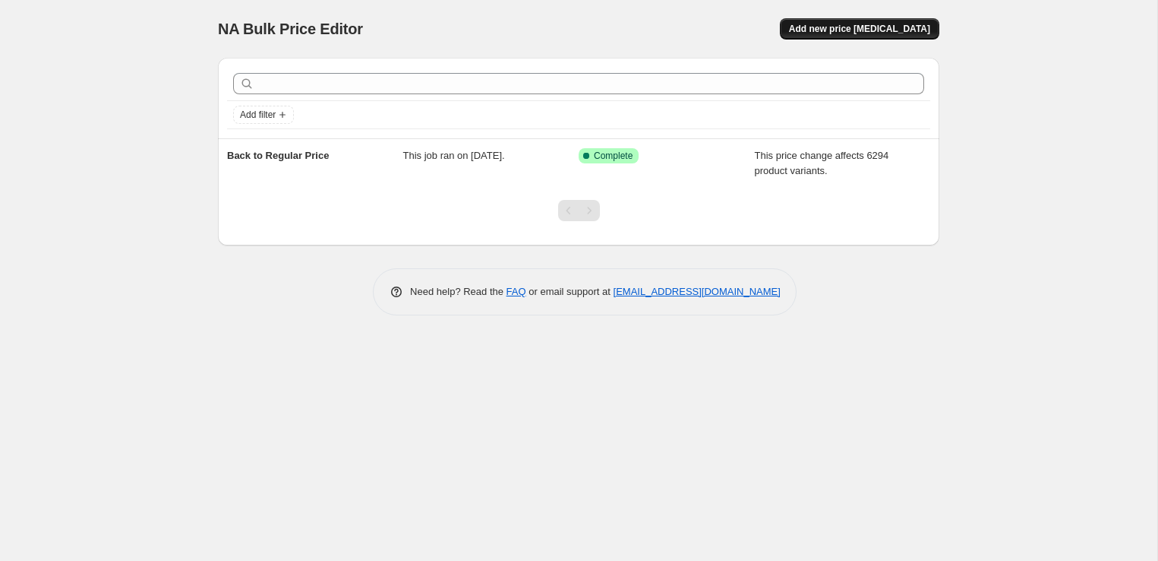 The height and width of the screenshot is (561, 1158). What do you see at coordinates (579, 210) in the screenshot?
I see `nav: Pagination` at bounding box center [579, 210].